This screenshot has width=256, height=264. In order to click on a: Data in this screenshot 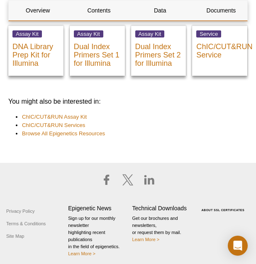, I will do `click(160, 10)`.